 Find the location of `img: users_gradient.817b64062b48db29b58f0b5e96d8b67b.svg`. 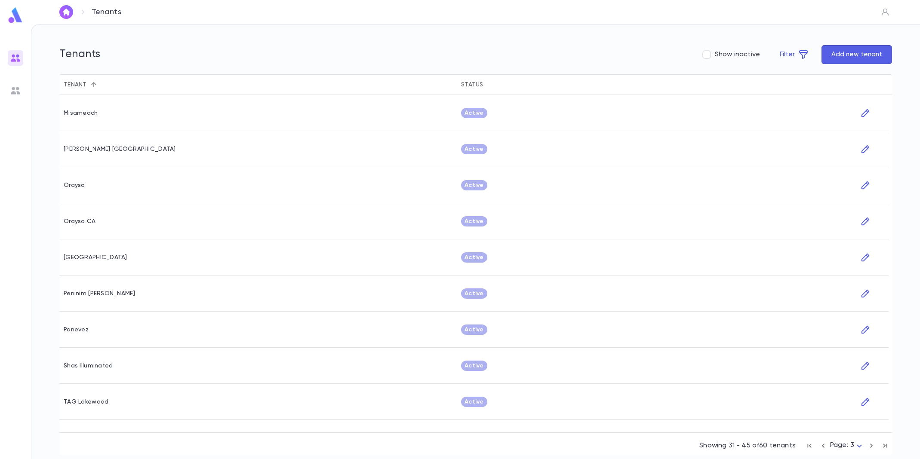

img: users_gradient.817b64062b48db29b58f0b5e96d8b67b.svg is located at coordinates (15, 58).